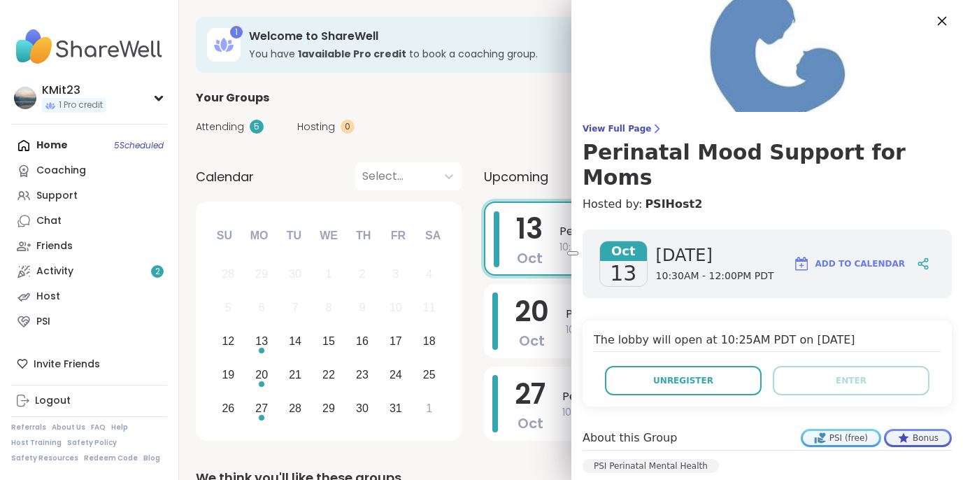 The width and height of the screenshot is (963, 480). Describe the element at coordinates (396, 307) in the screenshot. I see `div: 10` at that location.